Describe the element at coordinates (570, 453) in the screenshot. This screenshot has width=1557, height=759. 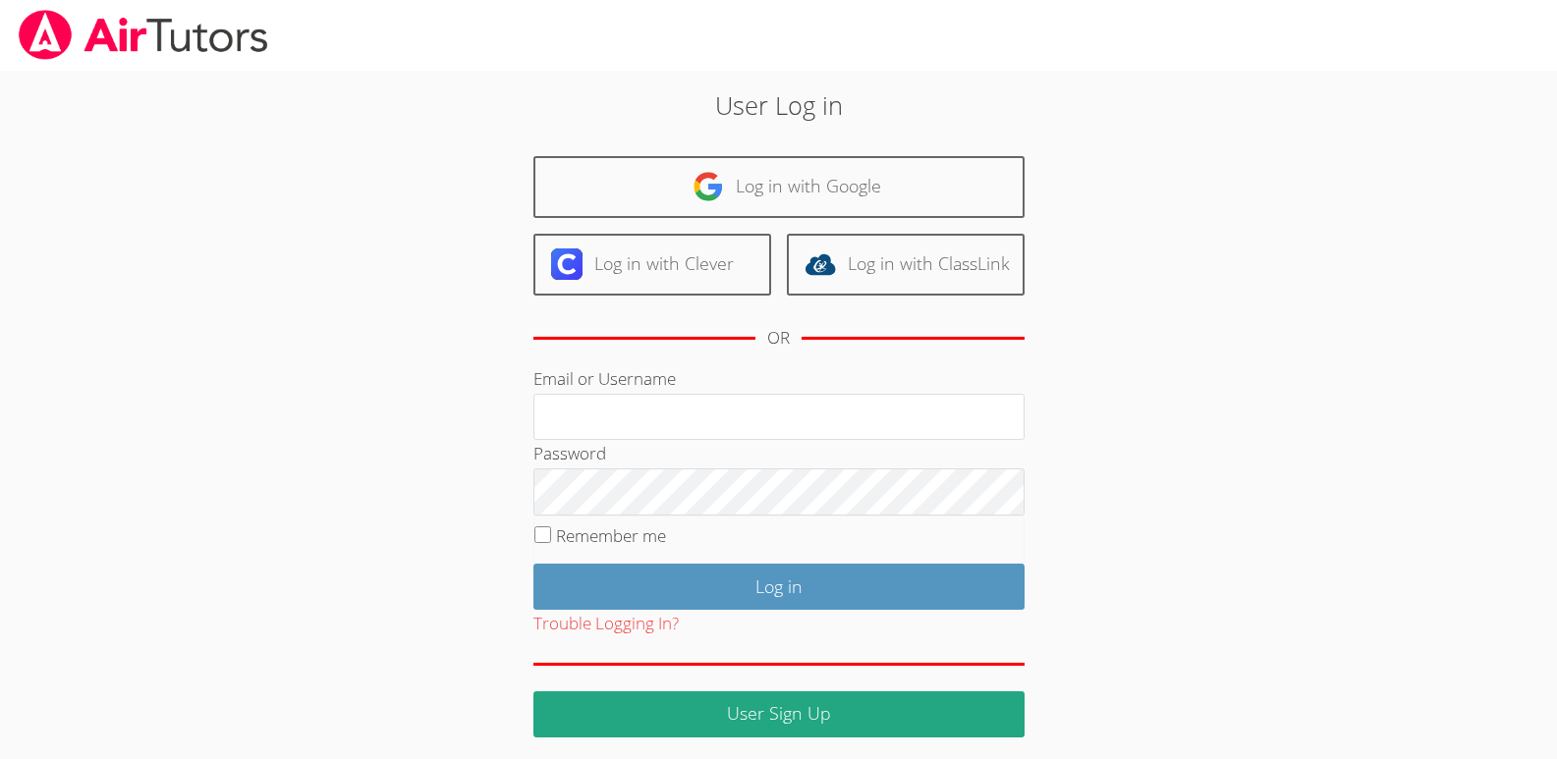
I see `label: Password` at that location.